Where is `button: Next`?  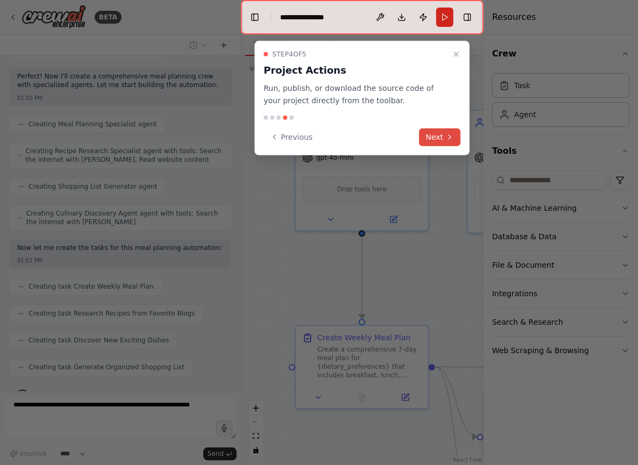
button: Next is located at coordinates (439, 136).